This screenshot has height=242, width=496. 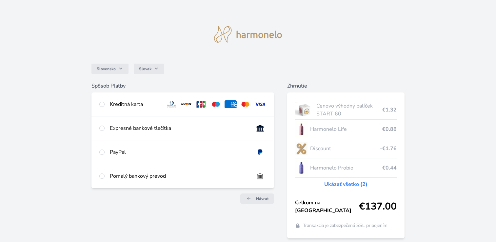 I want to click on h6: Spôsob Platby, so click(x=183, y=86).